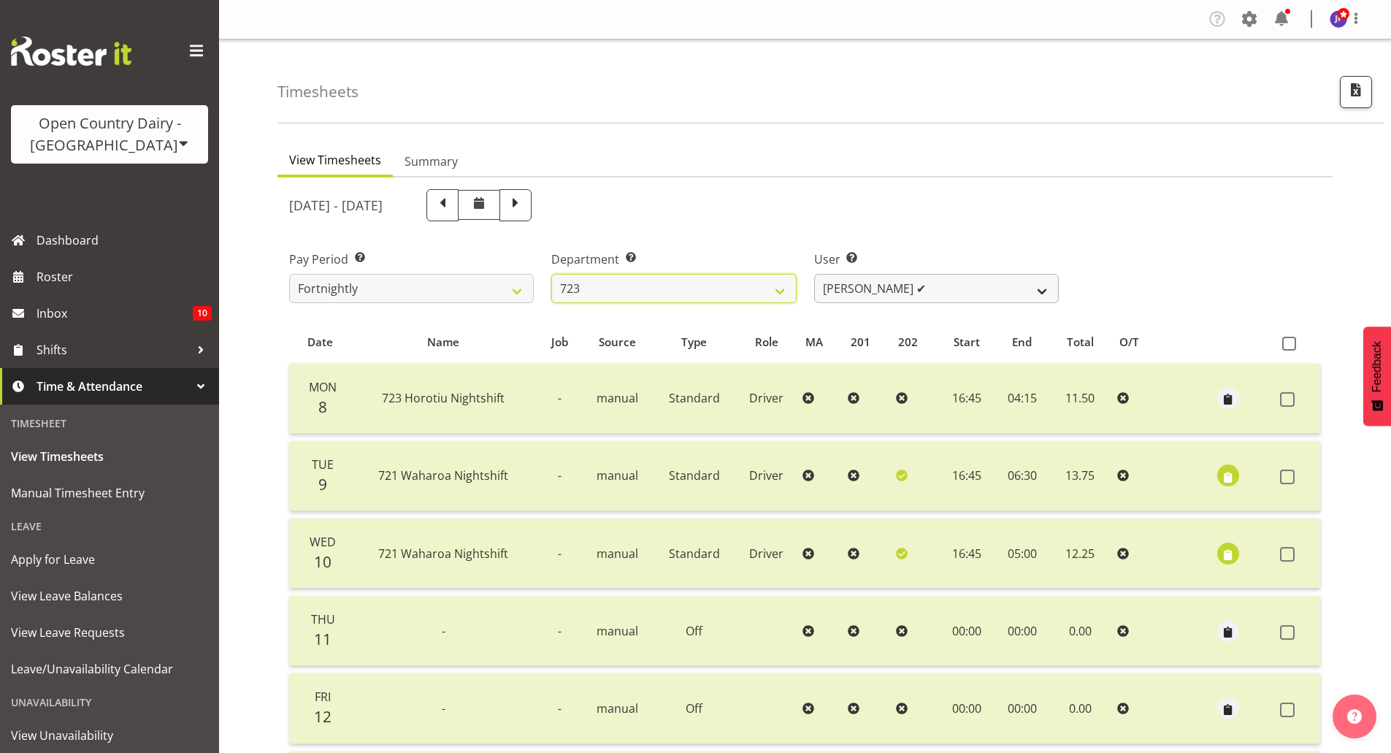 This screenshot has width=1391, height=753. I want to click on span: Wed, so click(323, 542).